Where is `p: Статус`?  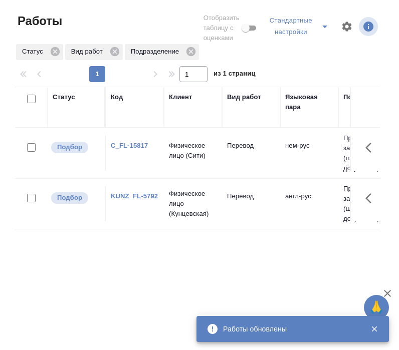
p: Статус is located at coordinates (34, 52).